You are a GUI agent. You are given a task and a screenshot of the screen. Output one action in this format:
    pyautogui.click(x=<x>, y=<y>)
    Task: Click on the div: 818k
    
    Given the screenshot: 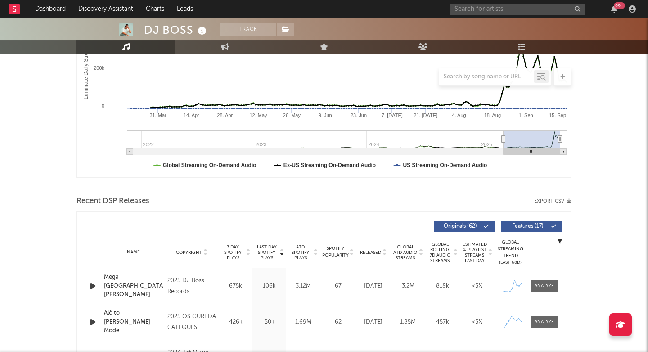 What is the action you would take?
    pyautogui.click(x=442, y=286)
    